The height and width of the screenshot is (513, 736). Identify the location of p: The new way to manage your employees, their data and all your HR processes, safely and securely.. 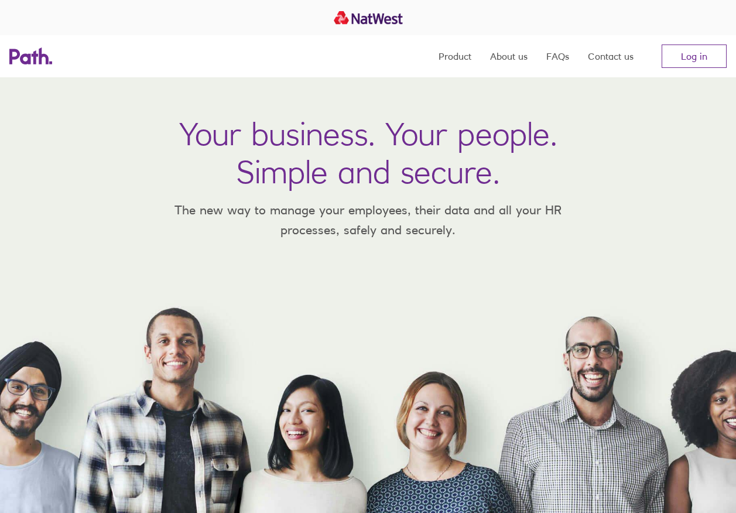
(369, 220).